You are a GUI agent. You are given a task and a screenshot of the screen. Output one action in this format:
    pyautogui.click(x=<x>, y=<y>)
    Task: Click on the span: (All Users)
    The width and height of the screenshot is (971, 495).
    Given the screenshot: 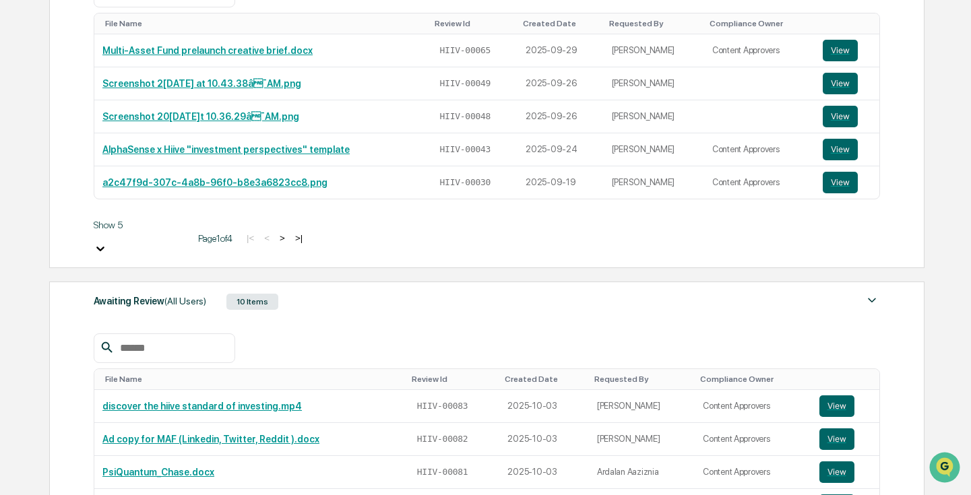 What is the action you would take?
    pyautogui.click(x=185, y=301)
    